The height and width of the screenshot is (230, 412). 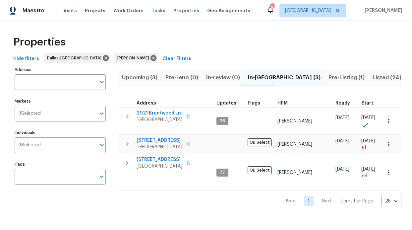 I want to click on span: 26, so click(x=222, y=121).